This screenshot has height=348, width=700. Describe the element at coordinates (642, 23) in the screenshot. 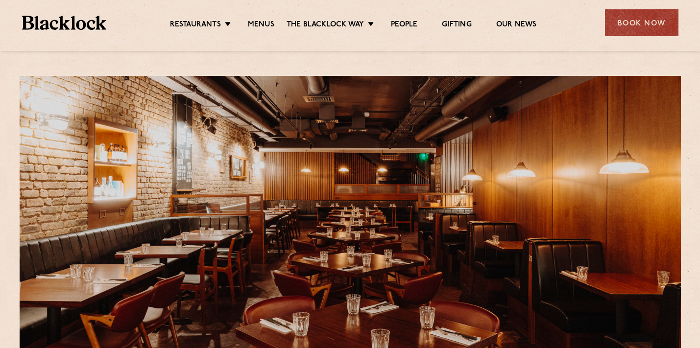

I see `div: Book Now` at that location.